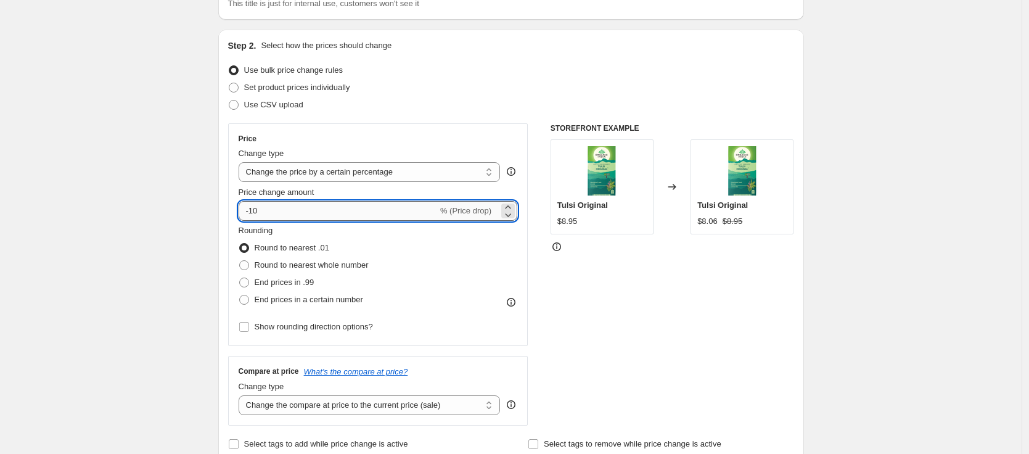  Describe the element at coordinates (311, 264) in the screenshot. I see `span: Round to nearest whole number` at that location.